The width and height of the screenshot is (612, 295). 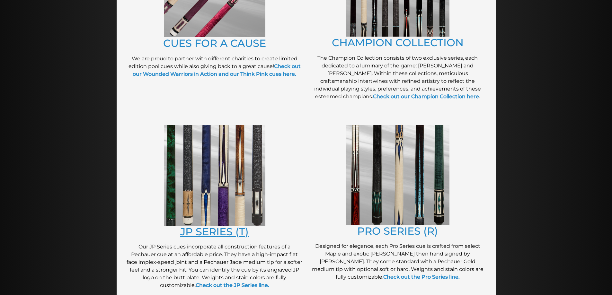 I want to click on a: CHAMPION COLLECTION, so click(x=398, y=42).